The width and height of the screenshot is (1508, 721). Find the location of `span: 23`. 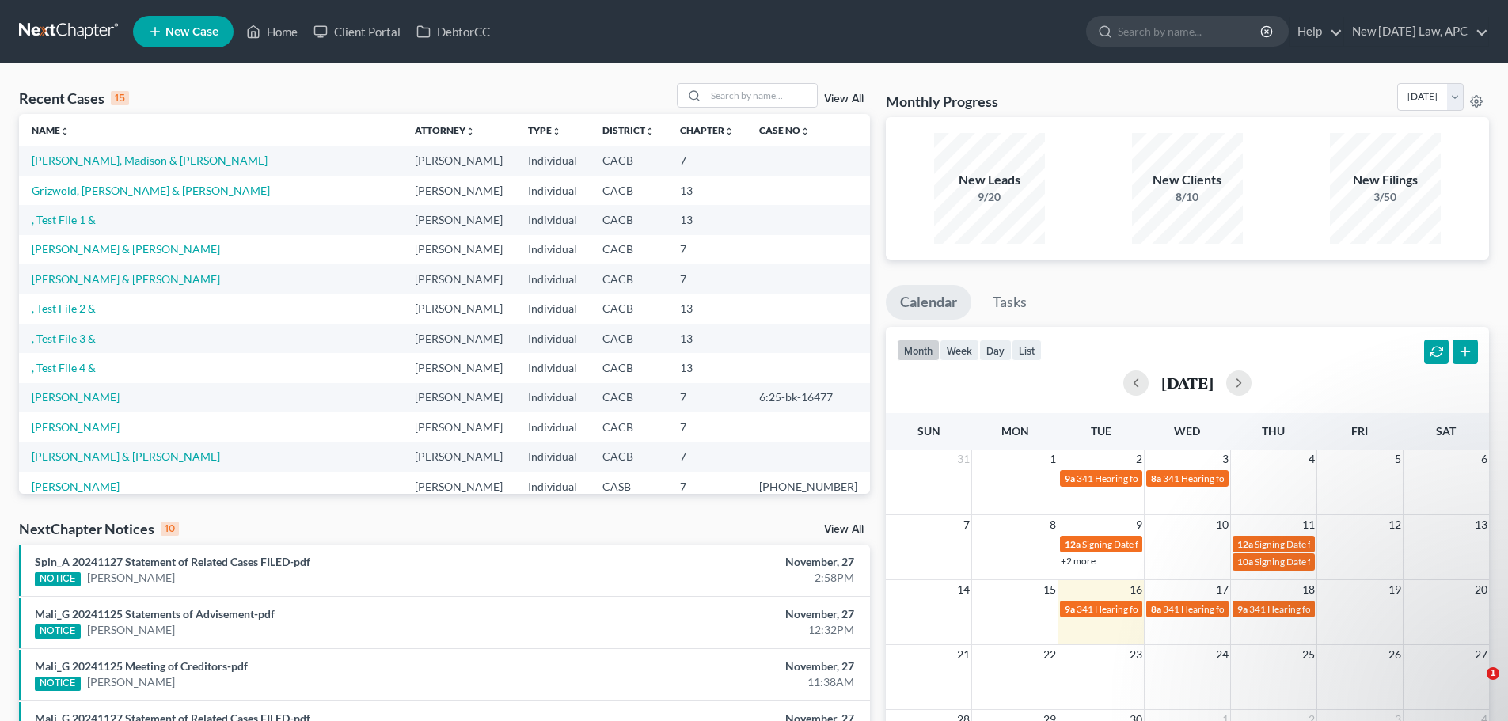

span: 23 is located at coordinates (1136, 655).